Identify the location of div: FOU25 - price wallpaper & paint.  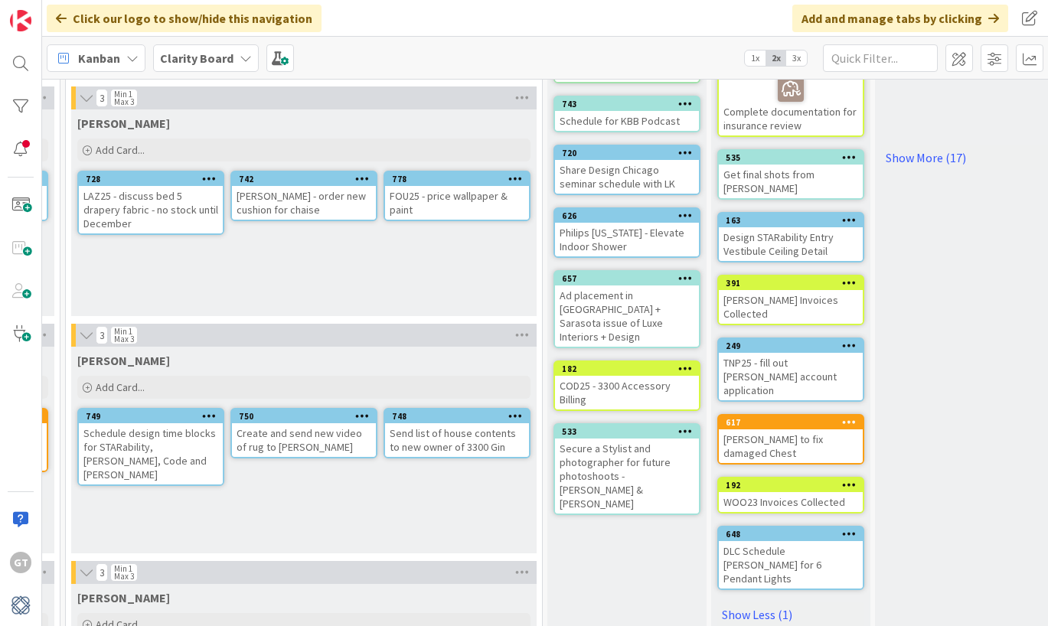
(457, 203).